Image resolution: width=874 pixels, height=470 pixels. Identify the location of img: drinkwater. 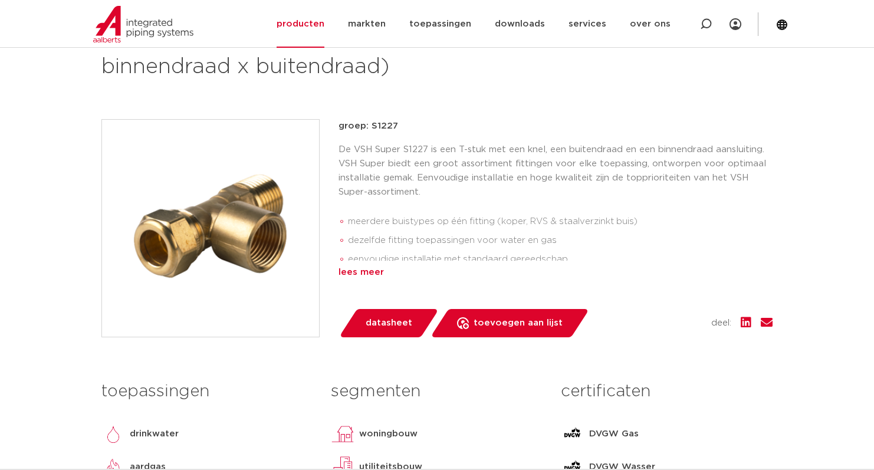
(113, 434).